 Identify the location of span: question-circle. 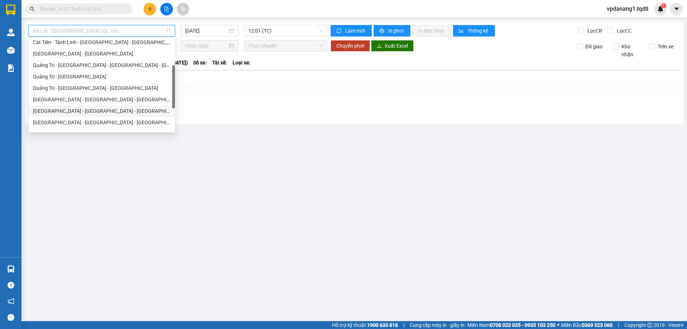
(11, 285).